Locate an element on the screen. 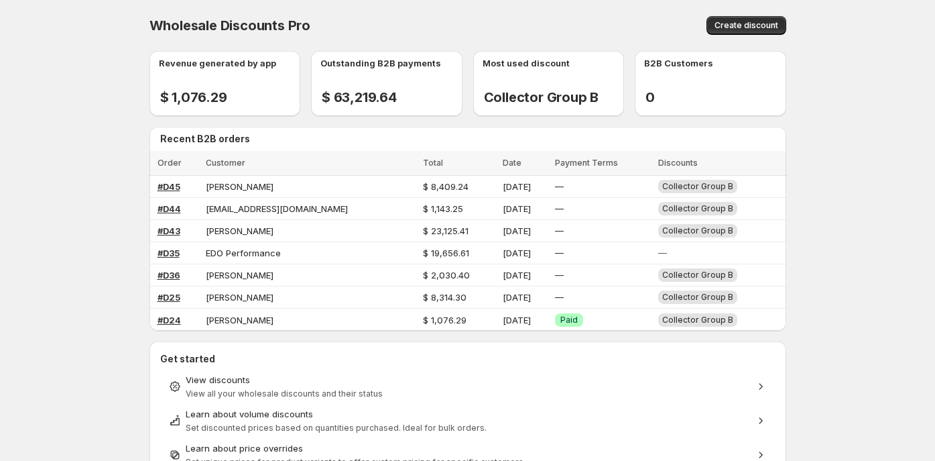 Image resolution: width=935 pixels, height=461 pixels. span: Paid is located at coordinates (569, 320).